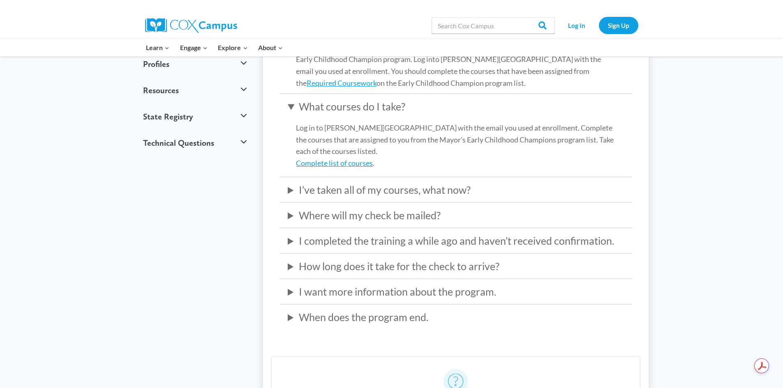  Describe the element at coordinates (195, 117) in the screenshot. I see `button: State Registry` at that location.